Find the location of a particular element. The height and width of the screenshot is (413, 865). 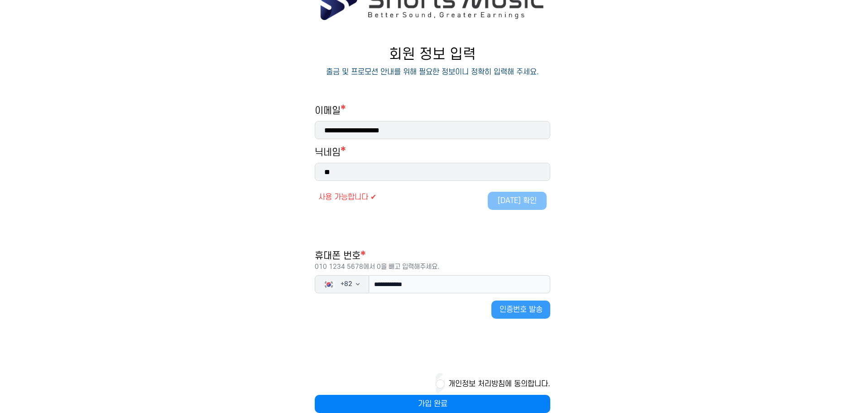

h1: 휴대폰 번호 is located at coordinates (433, 261).